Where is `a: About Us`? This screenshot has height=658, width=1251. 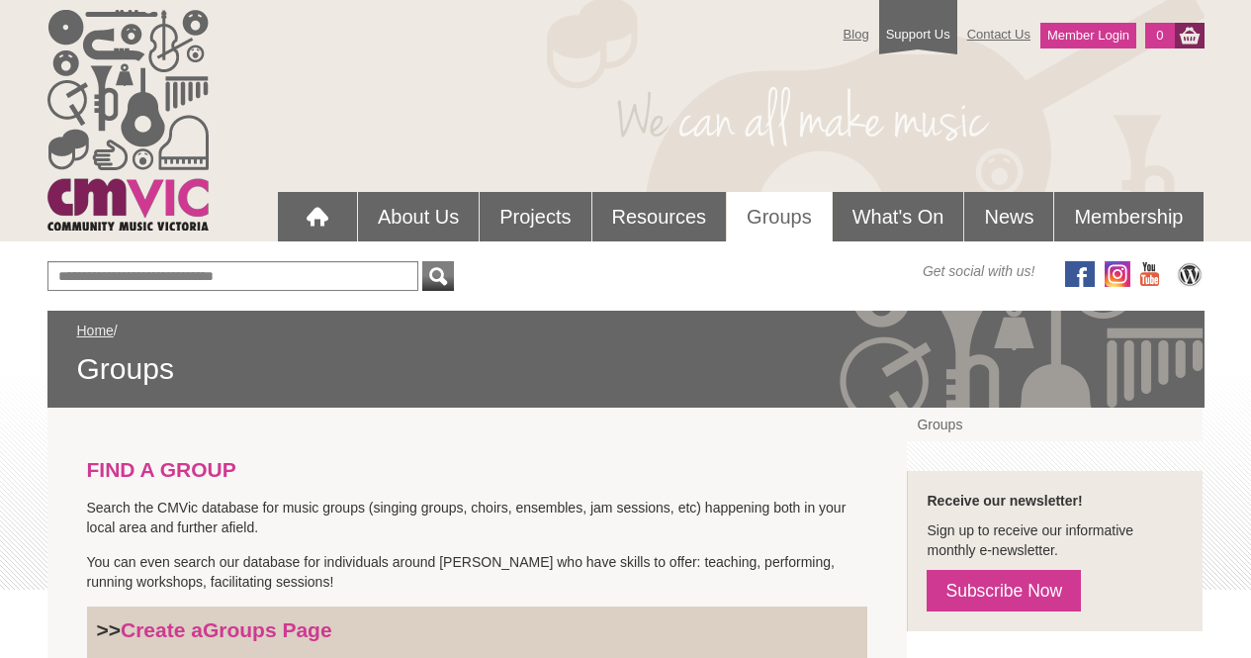
a: About Us is located at coordinates (418, 217).